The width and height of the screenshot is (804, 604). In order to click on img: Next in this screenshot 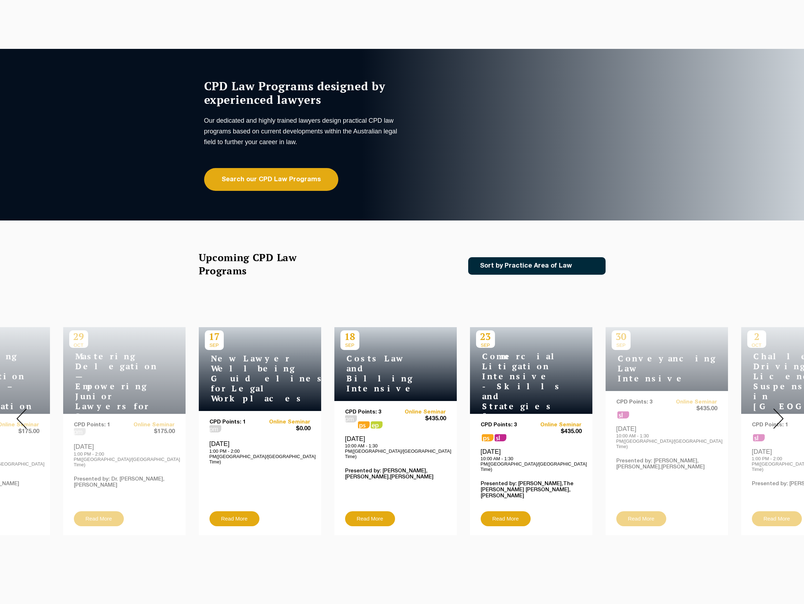, I will do `click(778, 418)`.